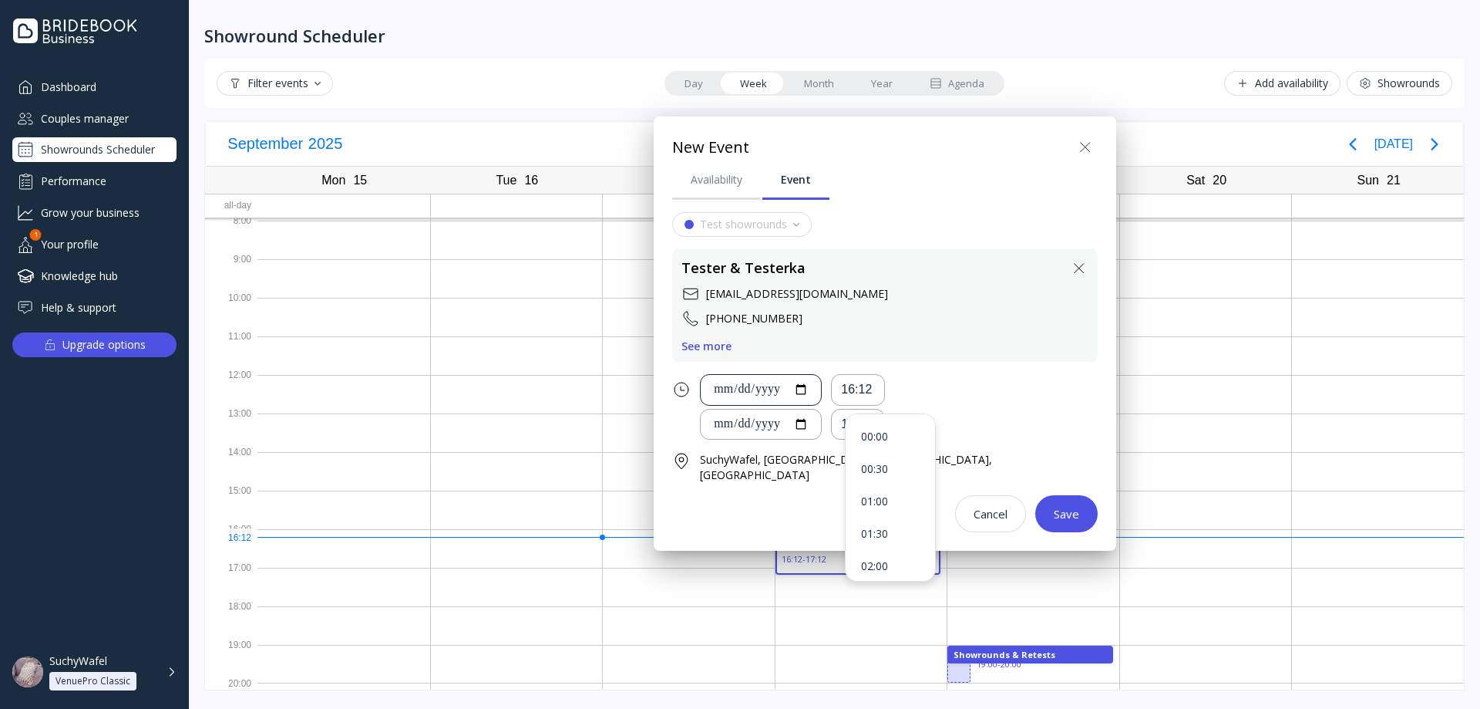 This screenshot has width=1480, height=709. What do you see at coordinates (891, 501) in the screenshot?
I see `div: 01:00` at bounding box center [891, 501].